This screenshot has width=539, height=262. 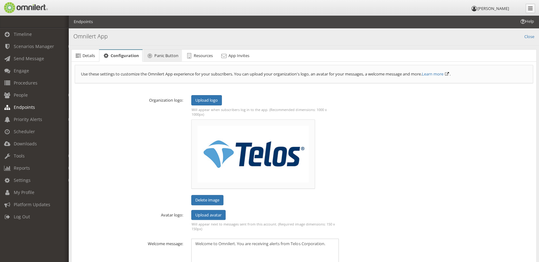 I want to click on span: Resources, so click(x=203, y=56).